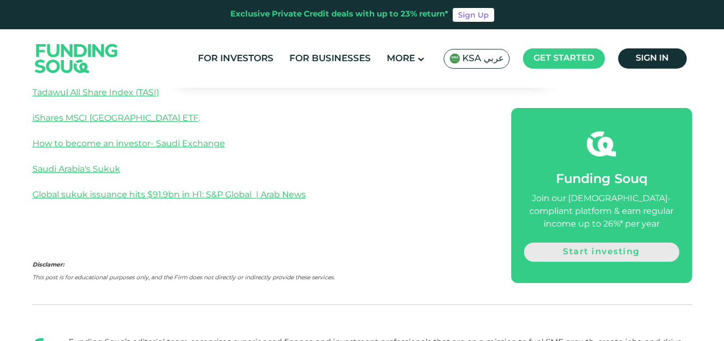 Image resolution: width=724 pixels, height=341 pixels. What do you see at coordinates (48, 265) in the screenshot?
I see `em: Disclamer:` at bounding box center [48, 265].